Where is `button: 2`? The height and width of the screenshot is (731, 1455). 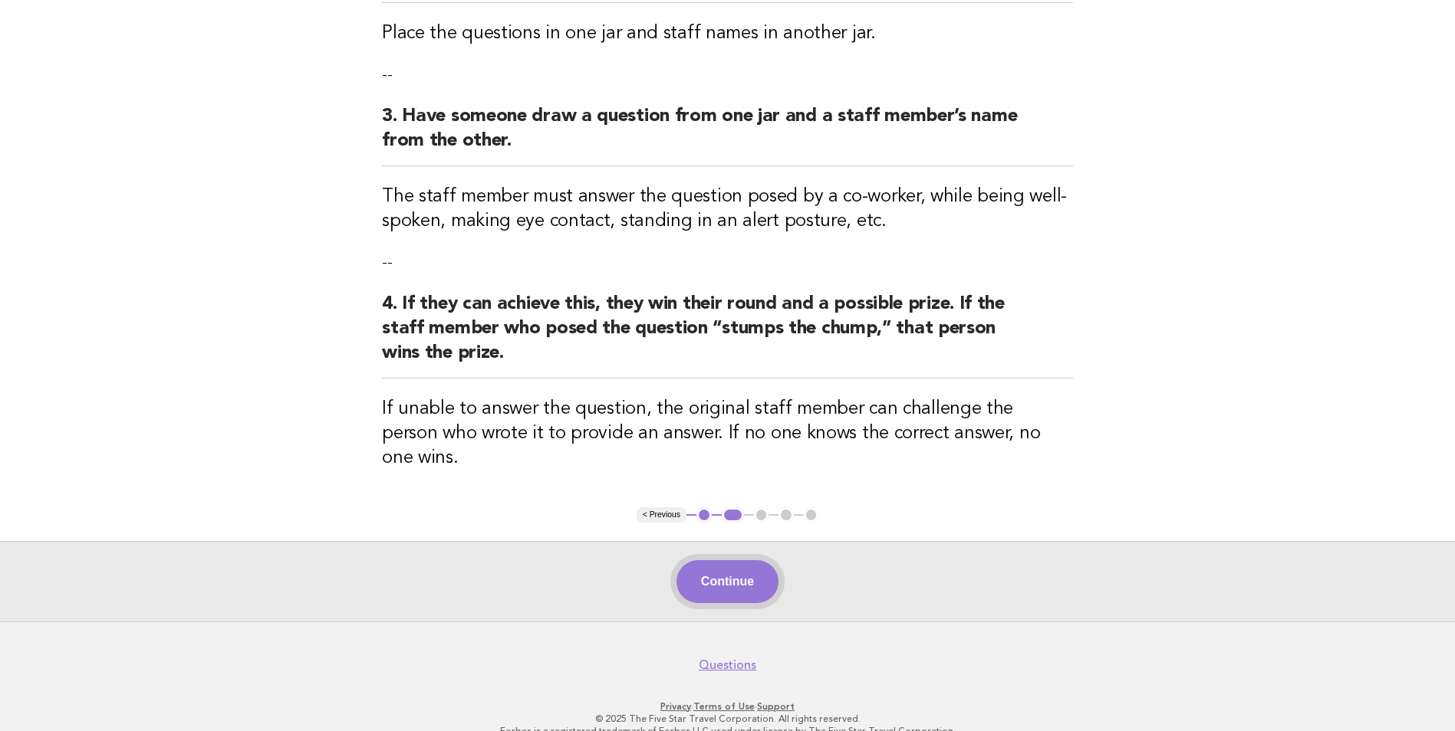 button: 2 is located at coordinates (732, 515).